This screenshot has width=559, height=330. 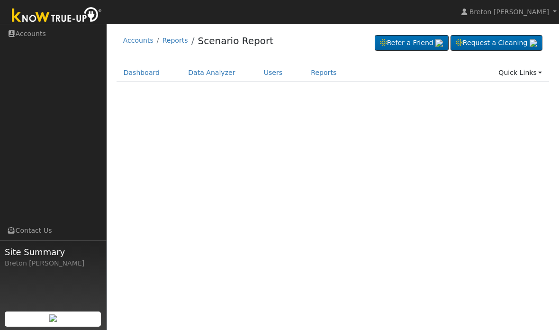 What do you see at coordinates (212, 72) in the screenshot?
I see `a: Data Analyzer` at bounding box center [212, 72].